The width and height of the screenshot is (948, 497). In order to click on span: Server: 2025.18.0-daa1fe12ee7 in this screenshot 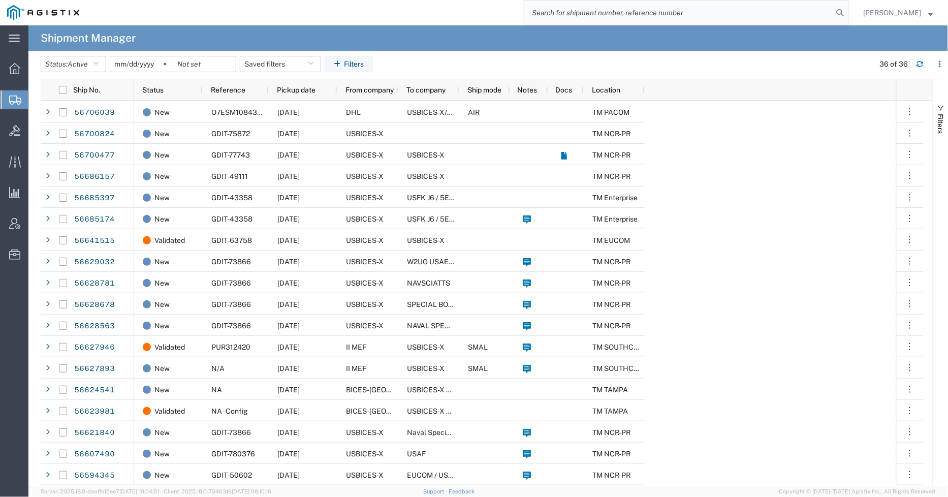, I will do `click(100, 491)`.